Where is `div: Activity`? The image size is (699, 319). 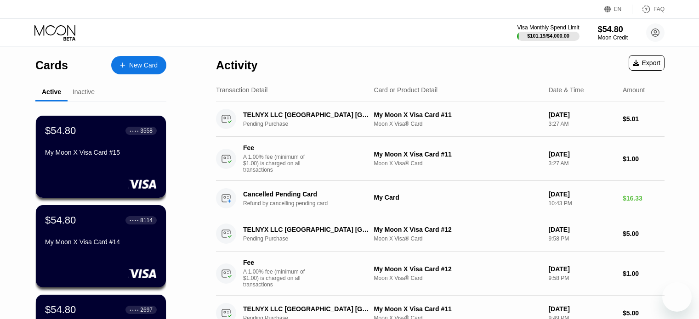 div: Activity is located at coordinates (237, 65).